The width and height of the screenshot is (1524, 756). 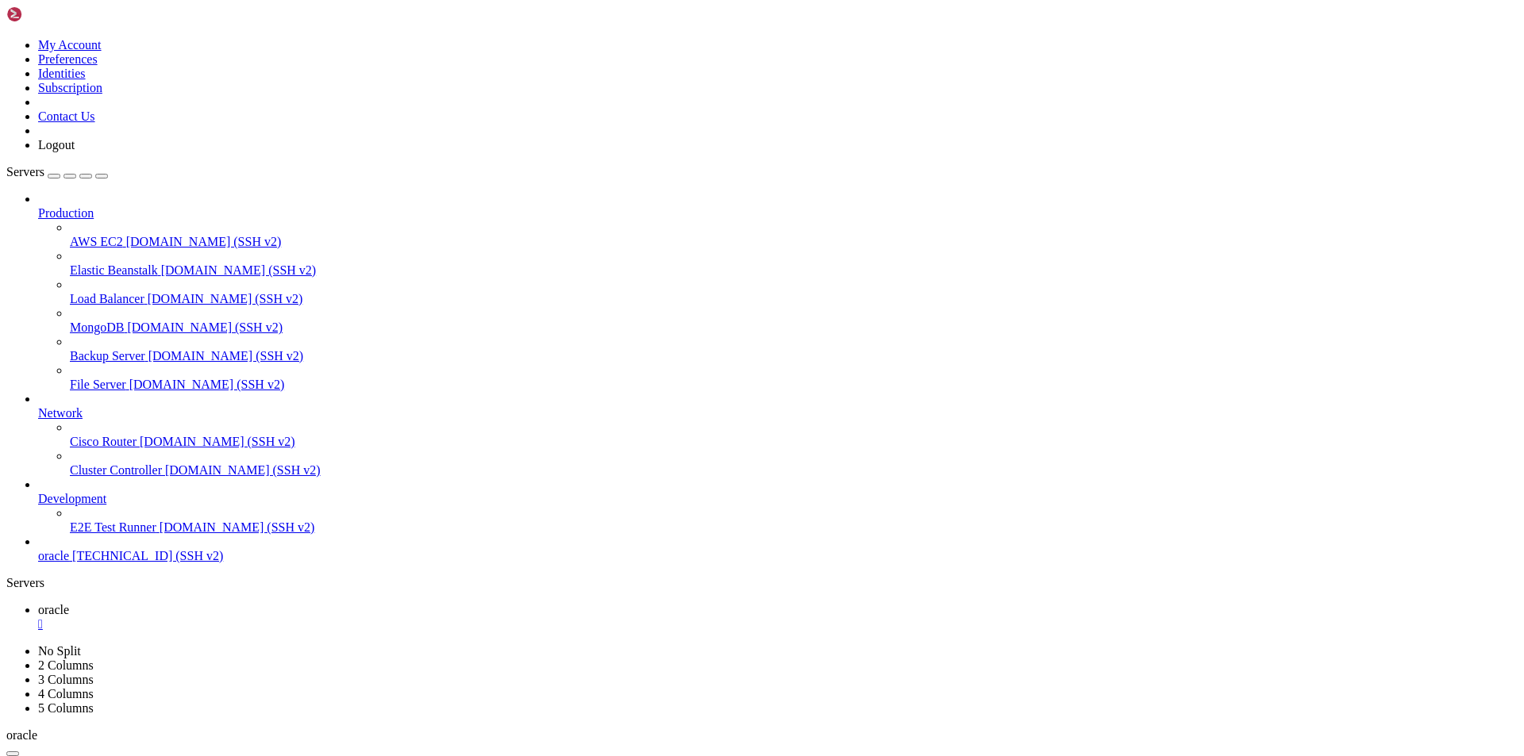 What do you see at coordinates (662, 13) in the screenshot?
I see `x-row: Welcome to Ubuntu 20.04.6 LTS (GNU/Linux 5.15.0-1081-oracle aarch64)` at bounding box center [662, 13].